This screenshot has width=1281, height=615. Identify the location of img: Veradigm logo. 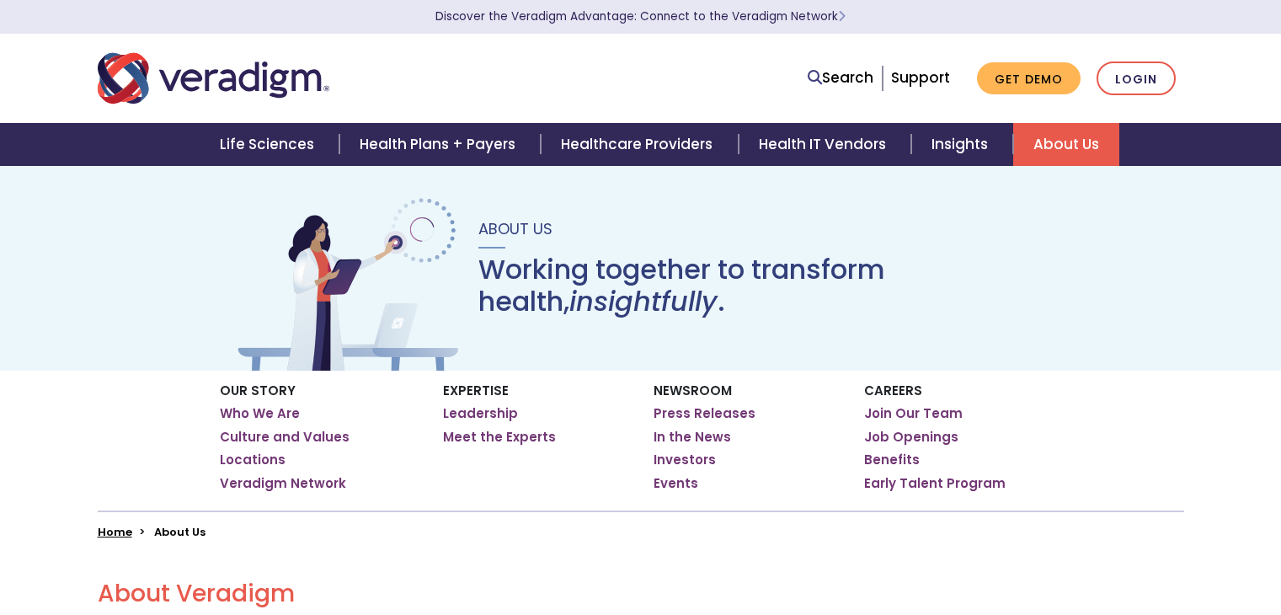
(213, 78).